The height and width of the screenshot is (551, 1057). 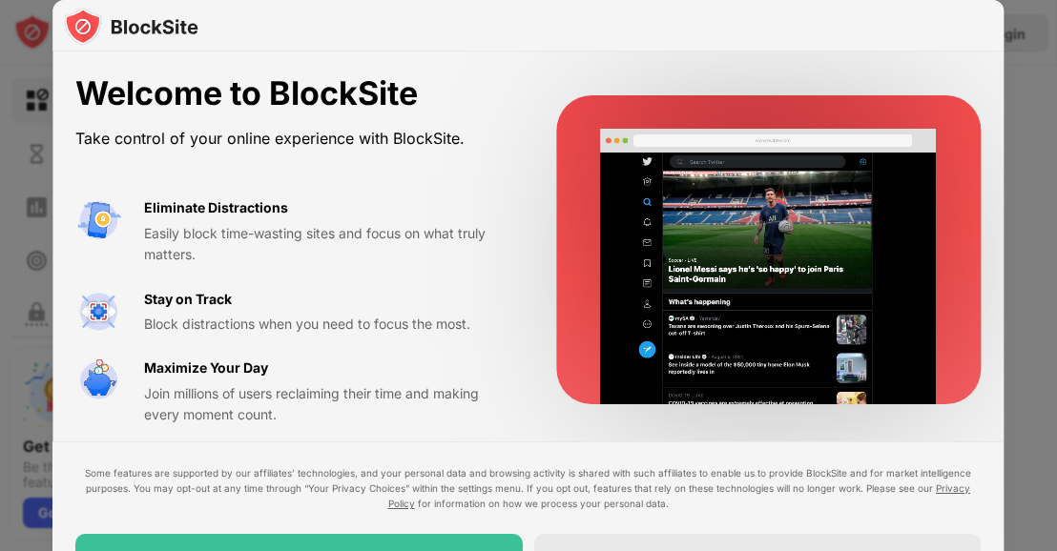 I want to click on div: Join millions of users reclaiming their time and making every moment count., so click(x=327, y=404).